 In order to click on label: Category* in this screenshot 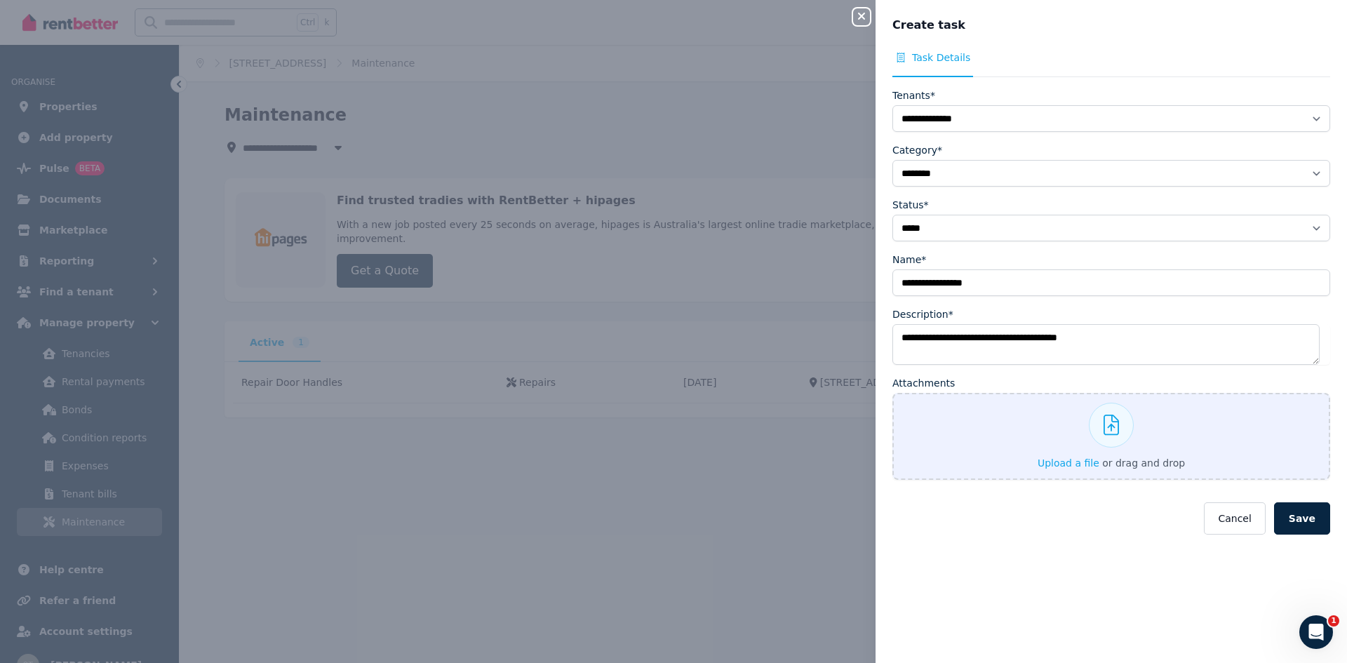, I will do `click(917, 150)`.